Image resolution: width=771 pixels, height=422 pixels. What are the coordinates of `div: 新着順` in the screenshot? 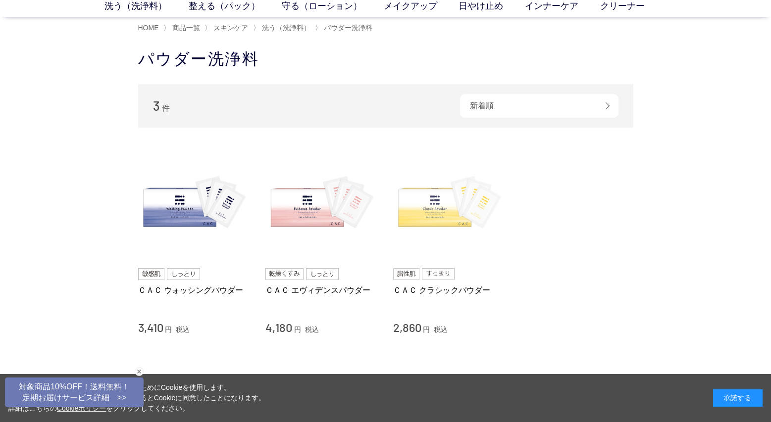 It's located at (539, 106).